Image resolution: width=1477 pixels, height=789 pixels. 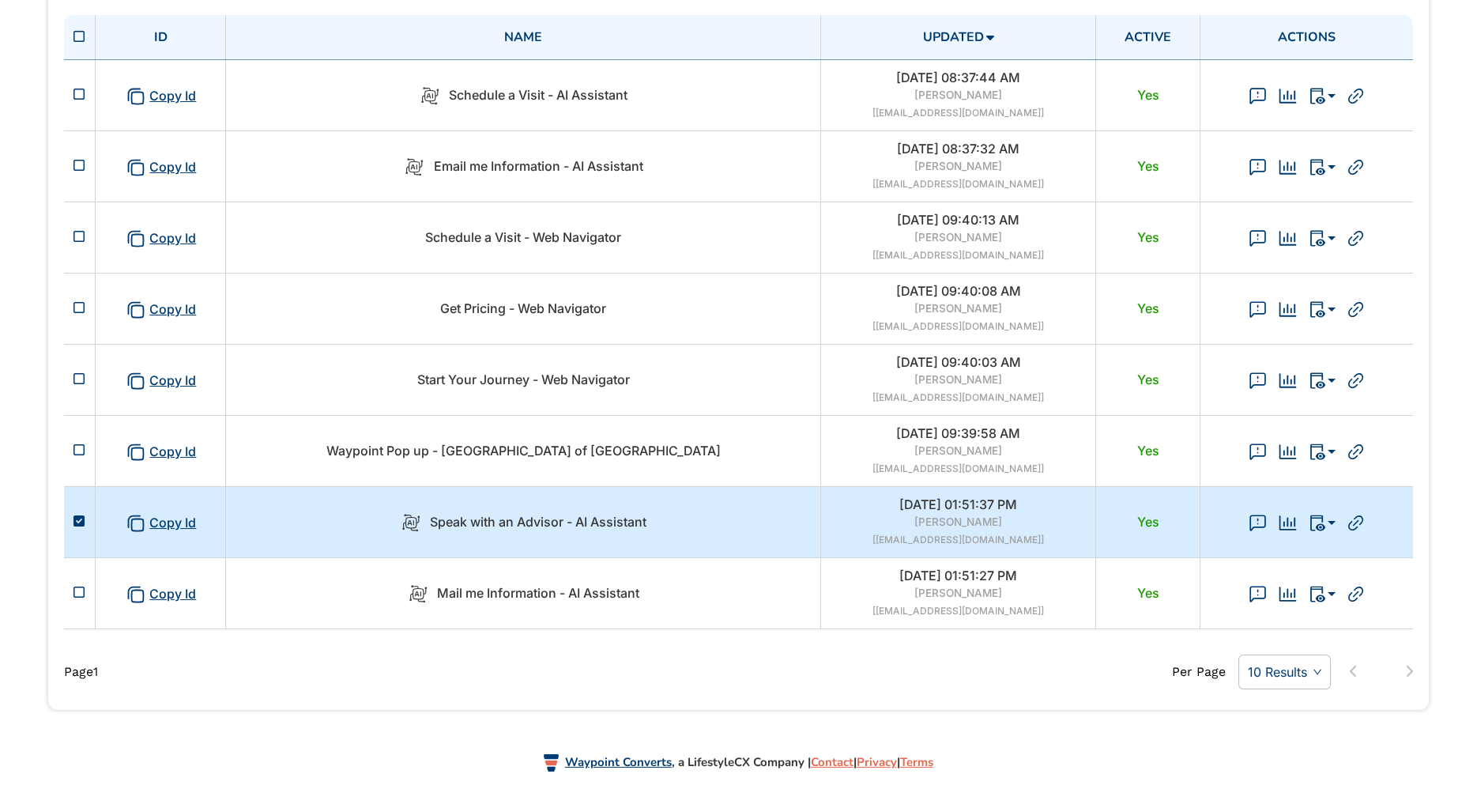 What do you see at coordinates (832, 762) in the screenshot?
I see `a: Contact` at bounding box center [832, 762].